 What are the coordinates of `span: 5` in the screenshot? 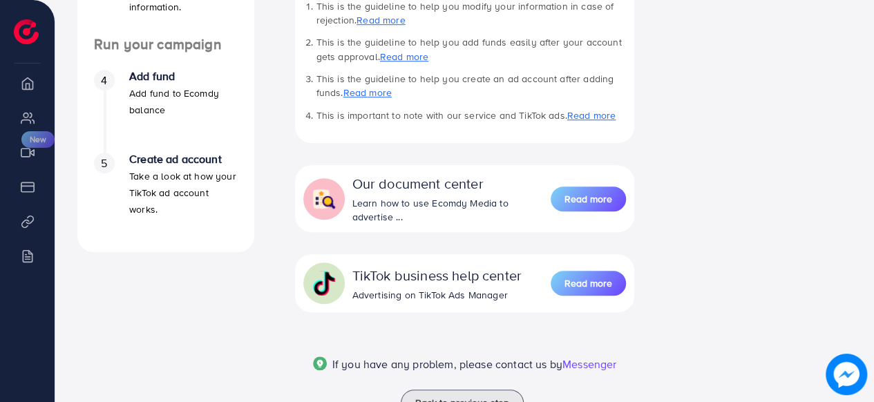 It's located at (104, 163).